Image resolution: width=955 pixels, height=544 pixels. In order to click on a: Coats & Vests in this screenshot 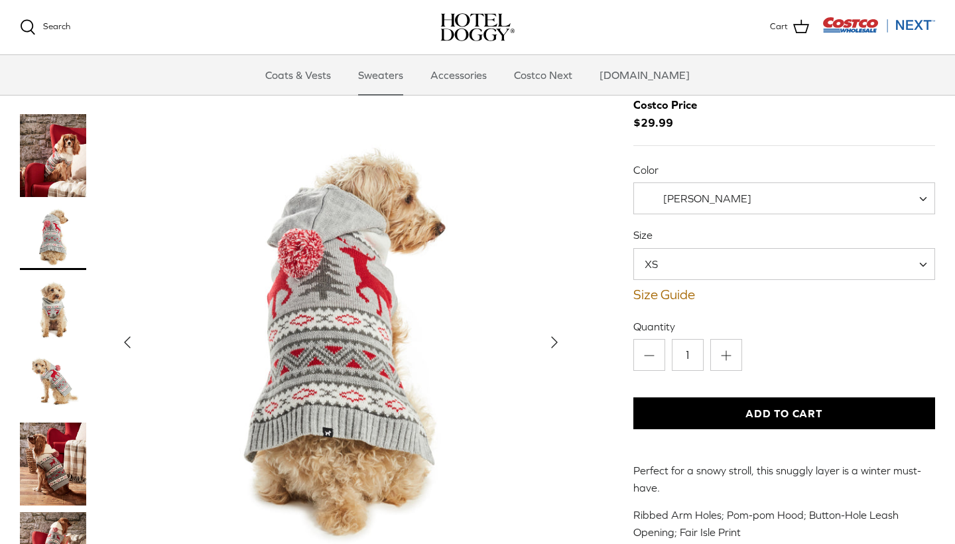, I will do `click(298, 75)`.